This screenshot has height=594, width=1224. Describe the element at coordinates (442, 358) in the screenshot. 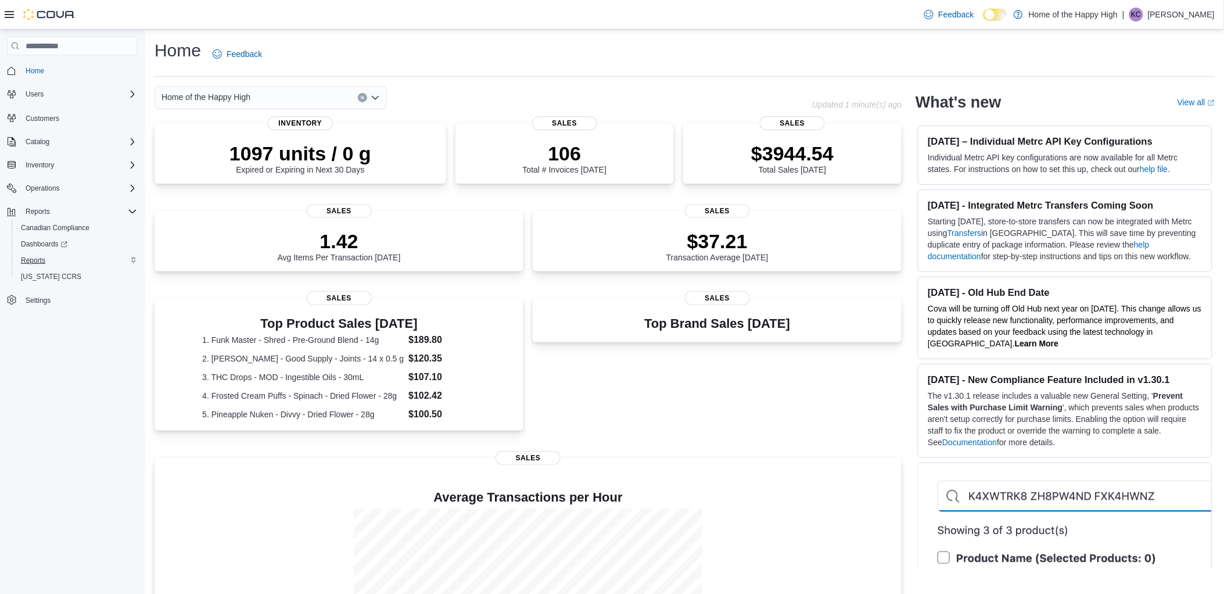

I see `dd: $120.35` at that location.